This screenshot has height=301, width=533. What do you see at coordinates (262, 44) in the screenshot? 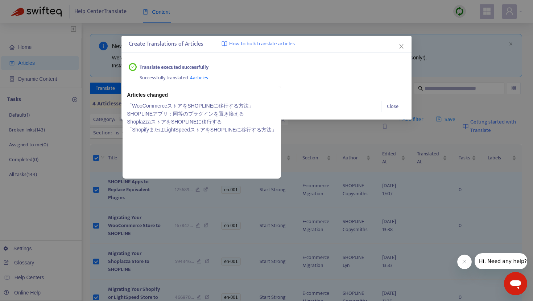
I see `span: How to bulk translate articles` at bounding box center [262, 44].